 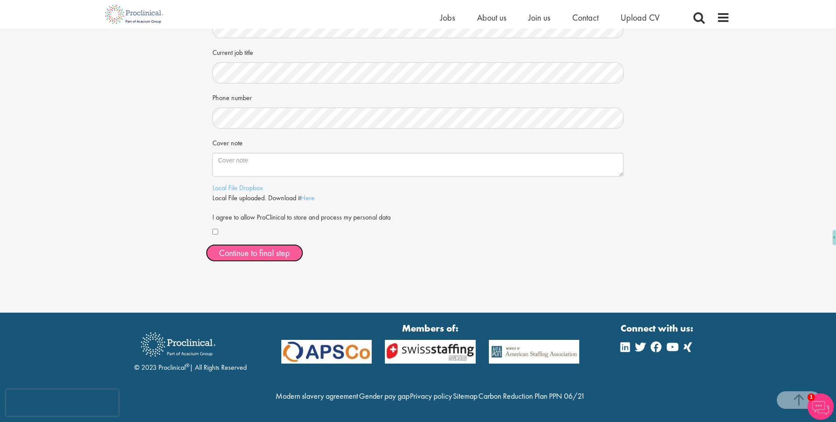 What do you see at coordinates (302, 216) in the screenshot?
I see `label: I agree to allow ProClinical to store and process my personal data` at bounding box center [302, 216].